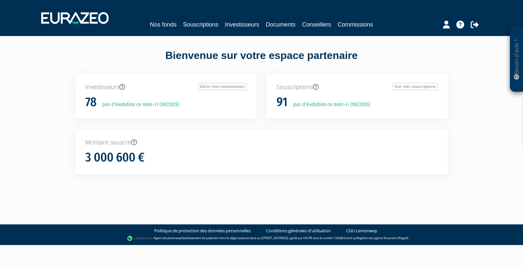 Image resolution: width=523 pixels, height=266 pixels. I want to click on div: Bienvenue sur votre espace partenaire, so click(262, 61).